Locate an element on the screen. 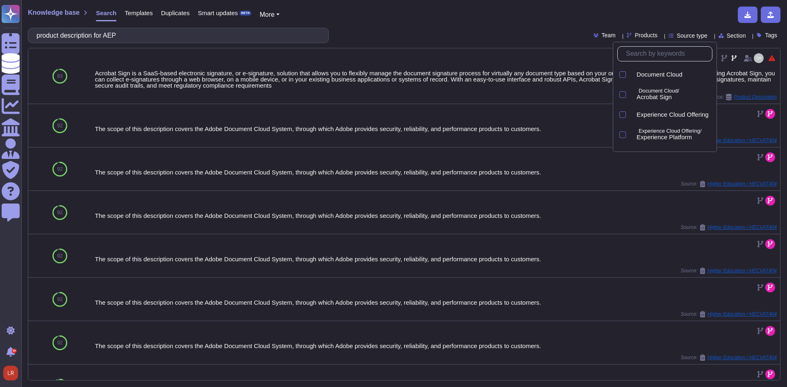 The image size is (787, 387). span: Experience Platform is located at coordinates (664, 137).